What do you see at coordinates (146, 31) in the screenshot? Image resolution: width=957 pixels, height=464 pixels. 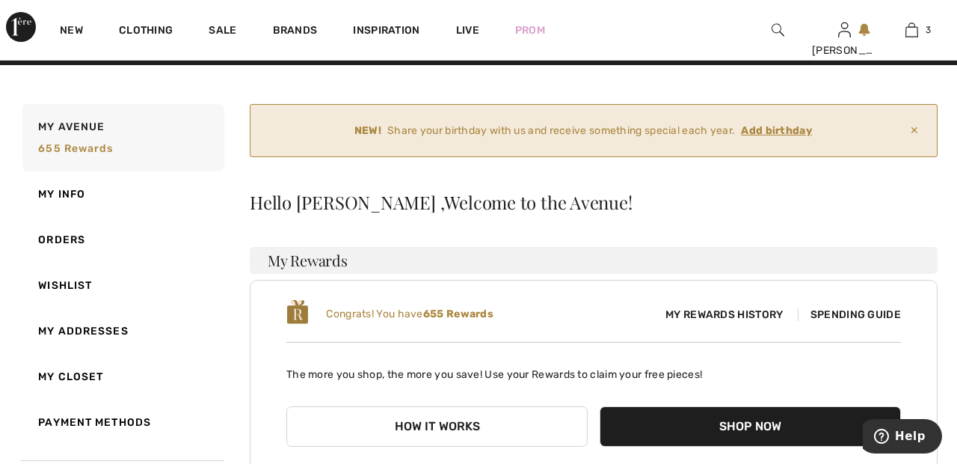 I see `a: Clothing` at bounding box center [146, 31].